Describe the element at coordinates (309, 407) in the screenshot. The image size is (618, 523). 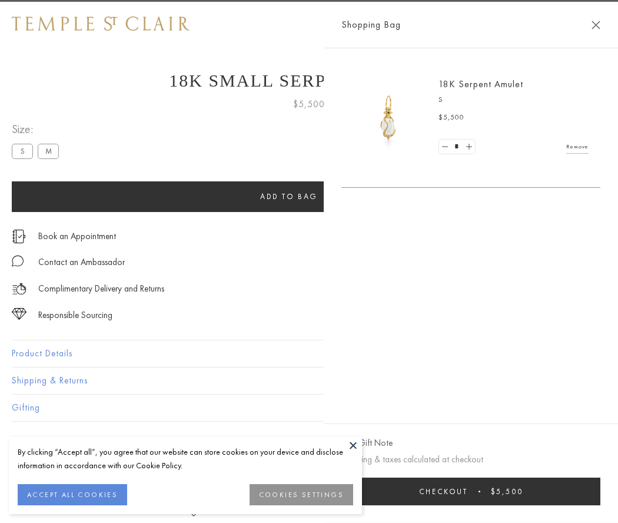
I see `button: Gifting` at that location.